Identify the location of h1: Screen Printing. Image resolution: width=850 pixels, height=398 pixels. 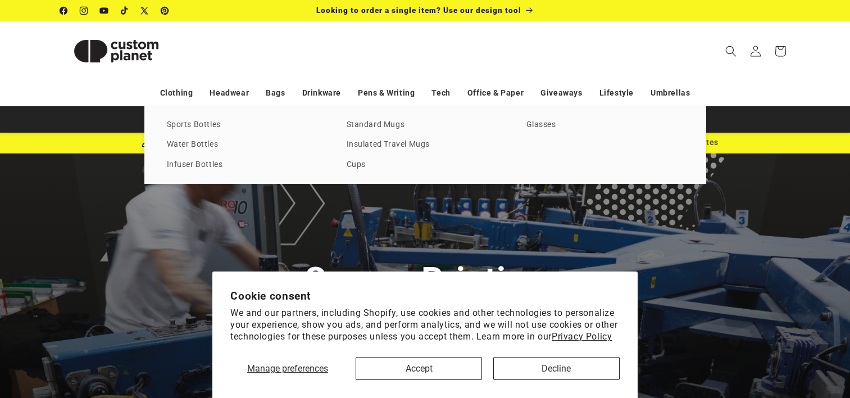
(425, 279).